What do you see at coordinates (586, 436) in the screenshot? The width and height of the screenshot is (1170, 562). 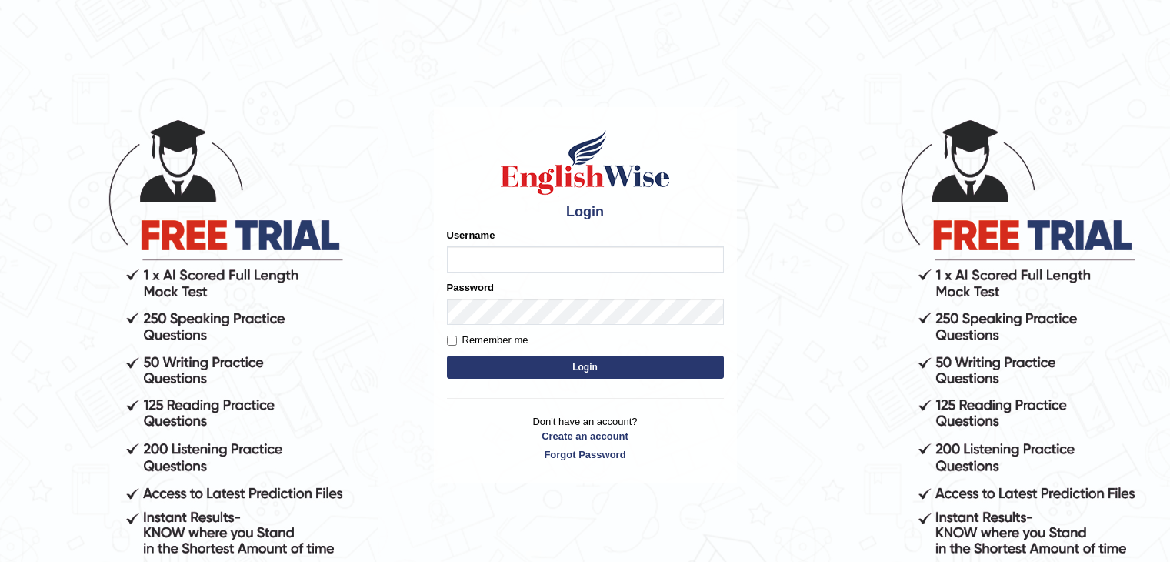 I see `a: Create an account` at bounding box center [586, 436].